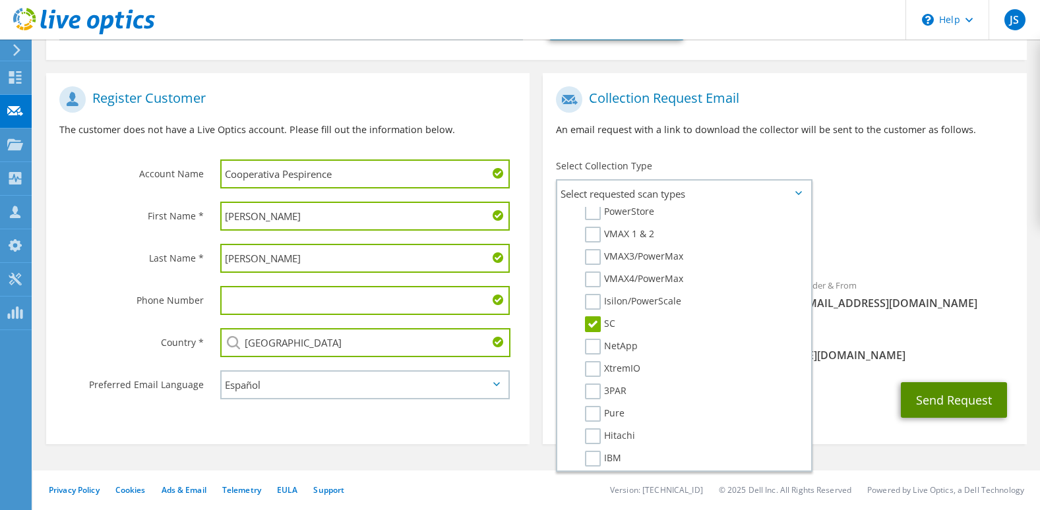  Describe the element at coordinates (785, 490) in the screenshot. I see `li: © 2025 Dell Inc. All Rights Reserved` at that location.